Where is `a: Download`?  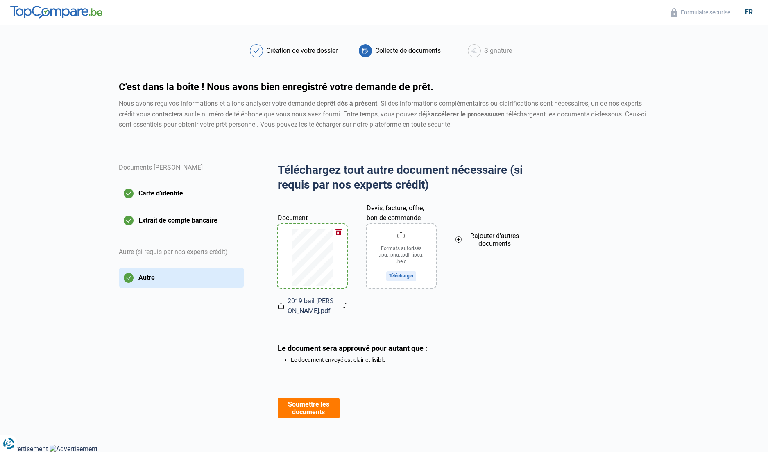 a: Download is located at coordinates (344, 306).